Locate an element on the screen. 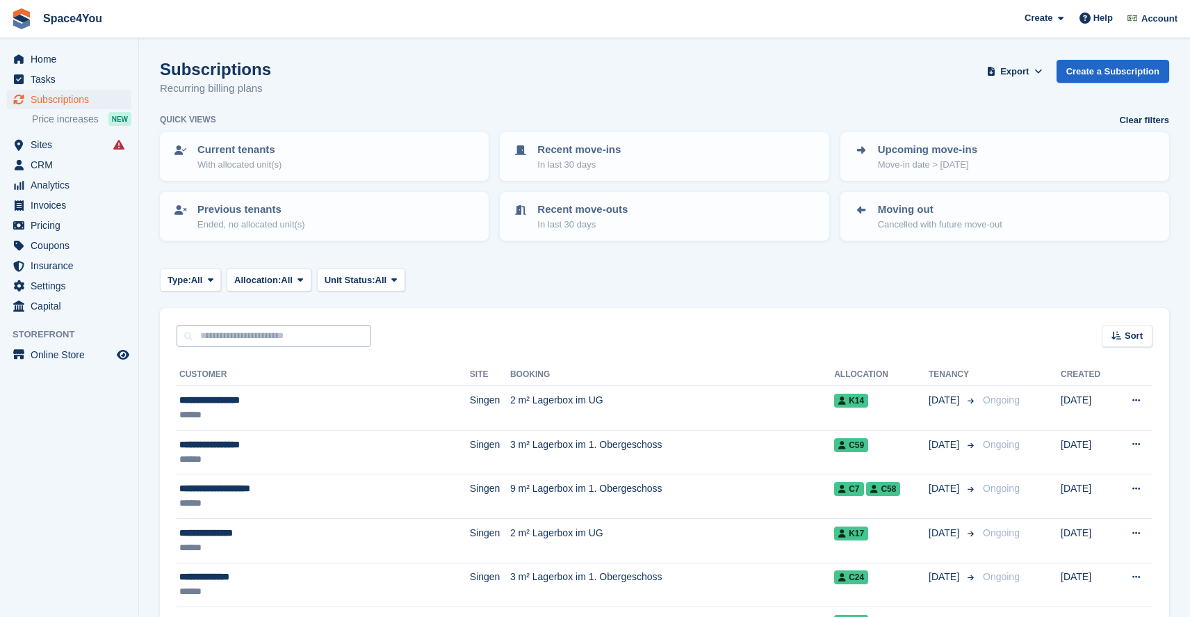 This screenshot has width=1190, height=617. div: NEW is located at coordinates (120, 119).